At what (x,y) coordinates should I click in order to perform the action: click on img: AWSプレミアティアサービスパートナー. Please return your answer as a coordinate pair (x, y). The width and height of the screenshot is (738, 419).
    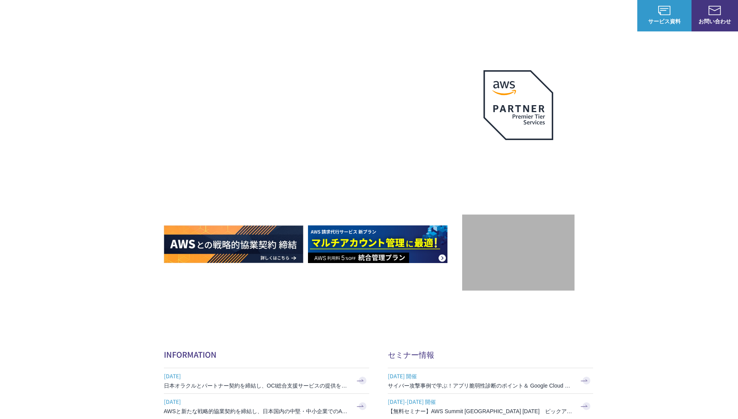
    Looking at the image, I should click on (519, 105).